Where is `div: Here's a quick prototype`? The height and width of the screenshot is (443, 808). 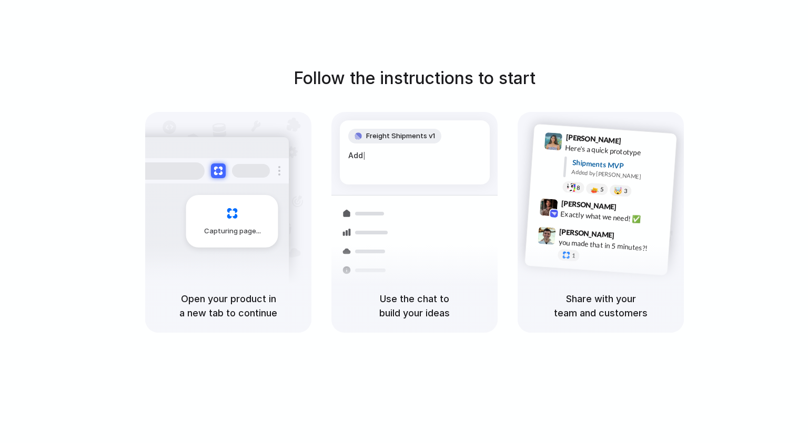 div: Here's a quick prototype is located at coordinates (617, 151).